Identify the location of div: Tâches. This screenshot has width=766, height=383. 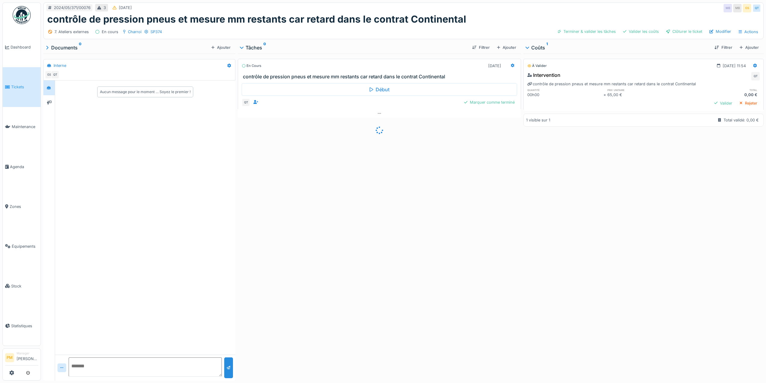
(354, 48).